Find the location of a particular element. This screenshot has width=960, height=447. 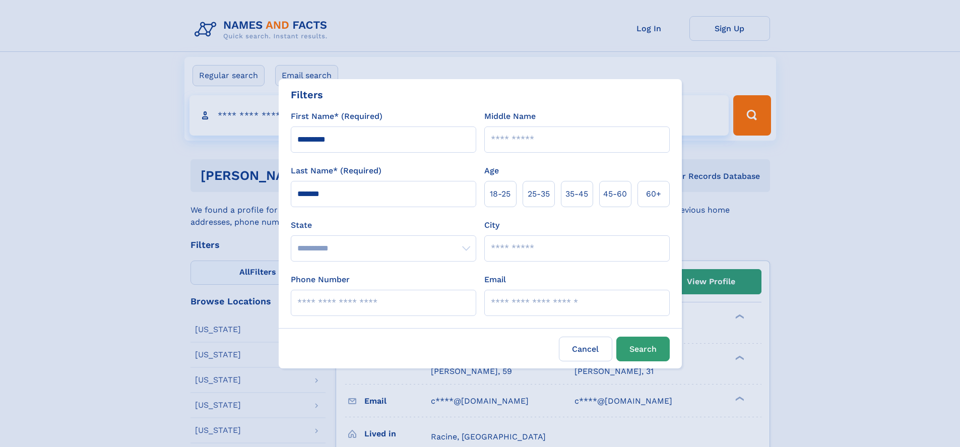

span: 35‑45 is located at coordinates (577, 194).